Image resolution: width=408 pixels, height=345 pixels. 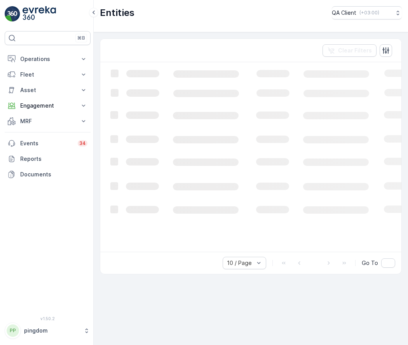 I want to click on p: Events, so click(x=47, y=143).